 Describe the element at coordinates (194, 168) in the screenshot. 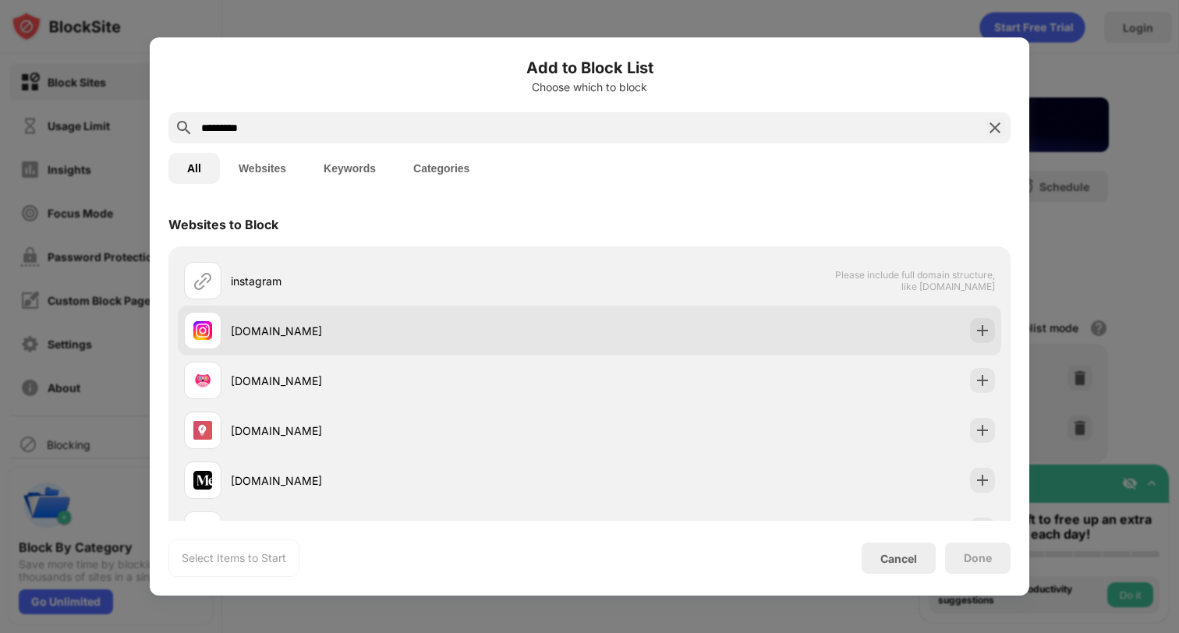

I see `button: All` at that location.